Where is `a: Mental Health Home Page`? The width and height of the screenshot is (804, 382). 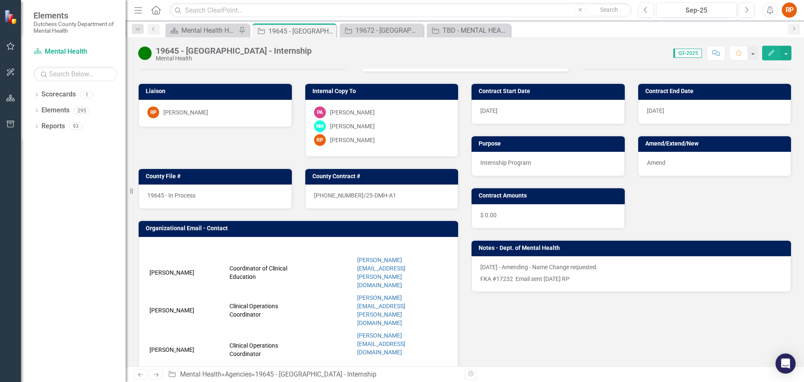 a: Mental Health Home Page is located at coordinates (202, 30).